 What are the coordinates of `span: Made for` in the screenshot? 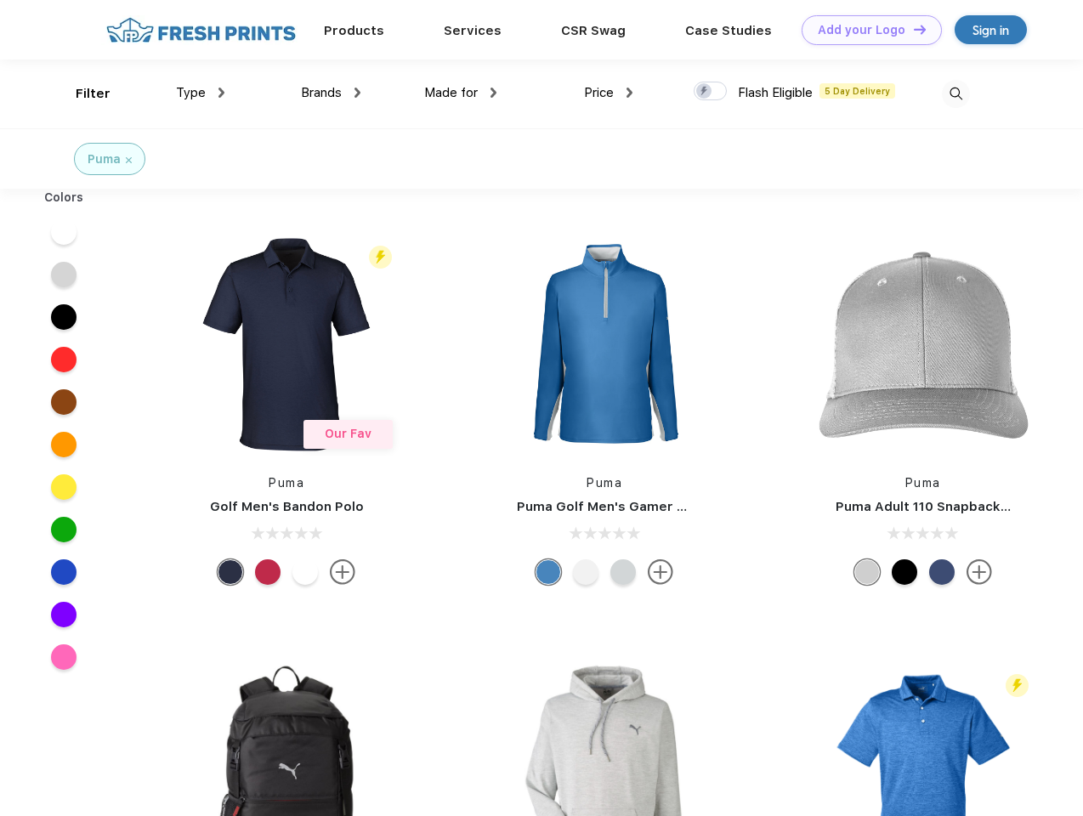 It's located at (450, 93).